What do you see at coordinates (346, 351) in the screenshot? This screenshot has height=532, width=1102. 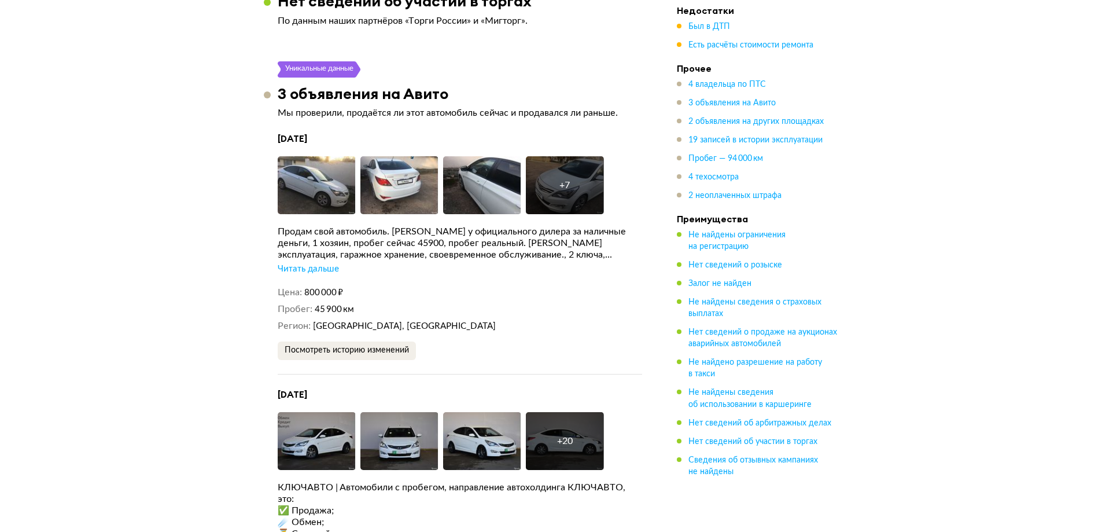 I see `button: Посмотреть историю изменений` at bounding box center [346, 351].